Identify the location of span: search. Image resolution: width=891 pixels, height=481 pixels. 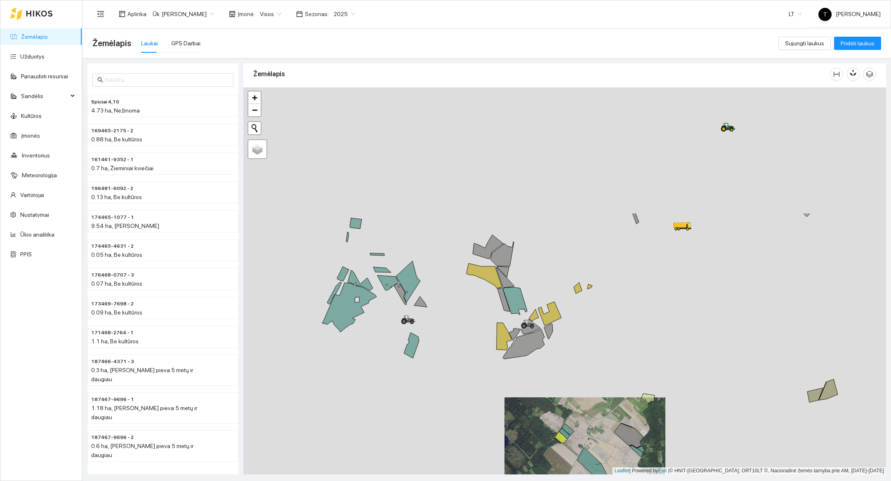
(100, 80).